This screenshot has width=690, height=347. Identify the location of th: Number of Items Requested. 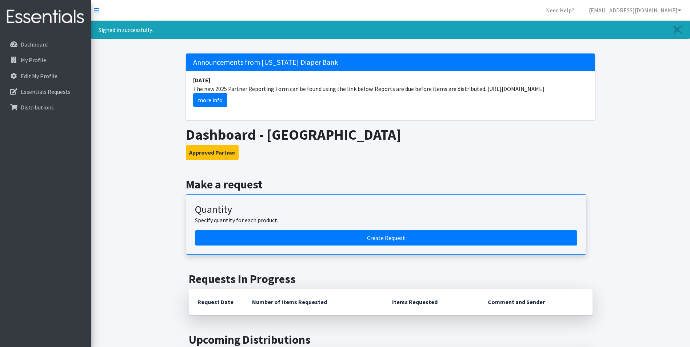
(313, 302).